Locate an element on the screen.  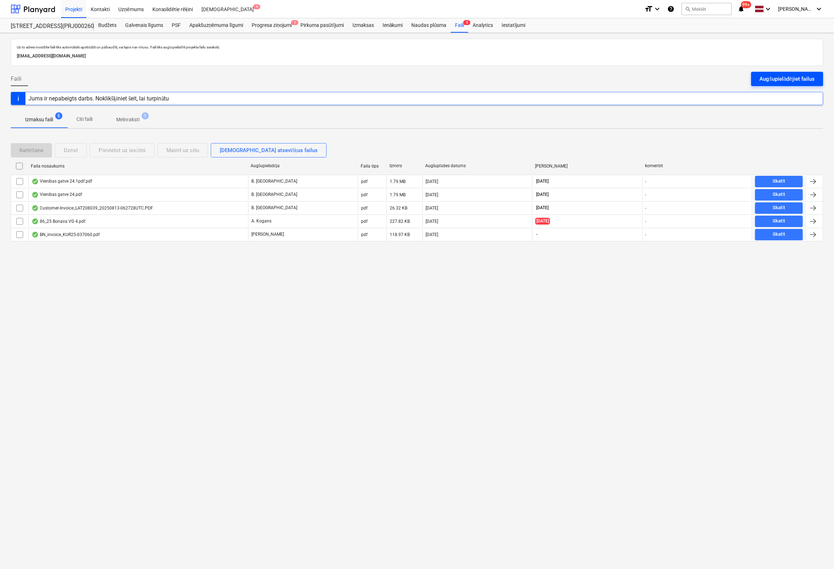
div: PSF is located at coordinates (176, 25).